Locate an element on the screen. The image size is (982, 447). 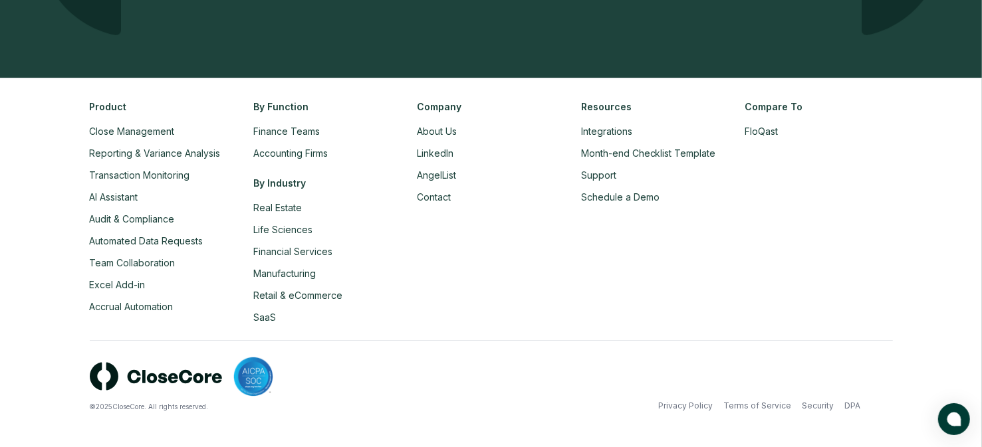
a: Retail & eCommerce is located at coordinates (298, 295).